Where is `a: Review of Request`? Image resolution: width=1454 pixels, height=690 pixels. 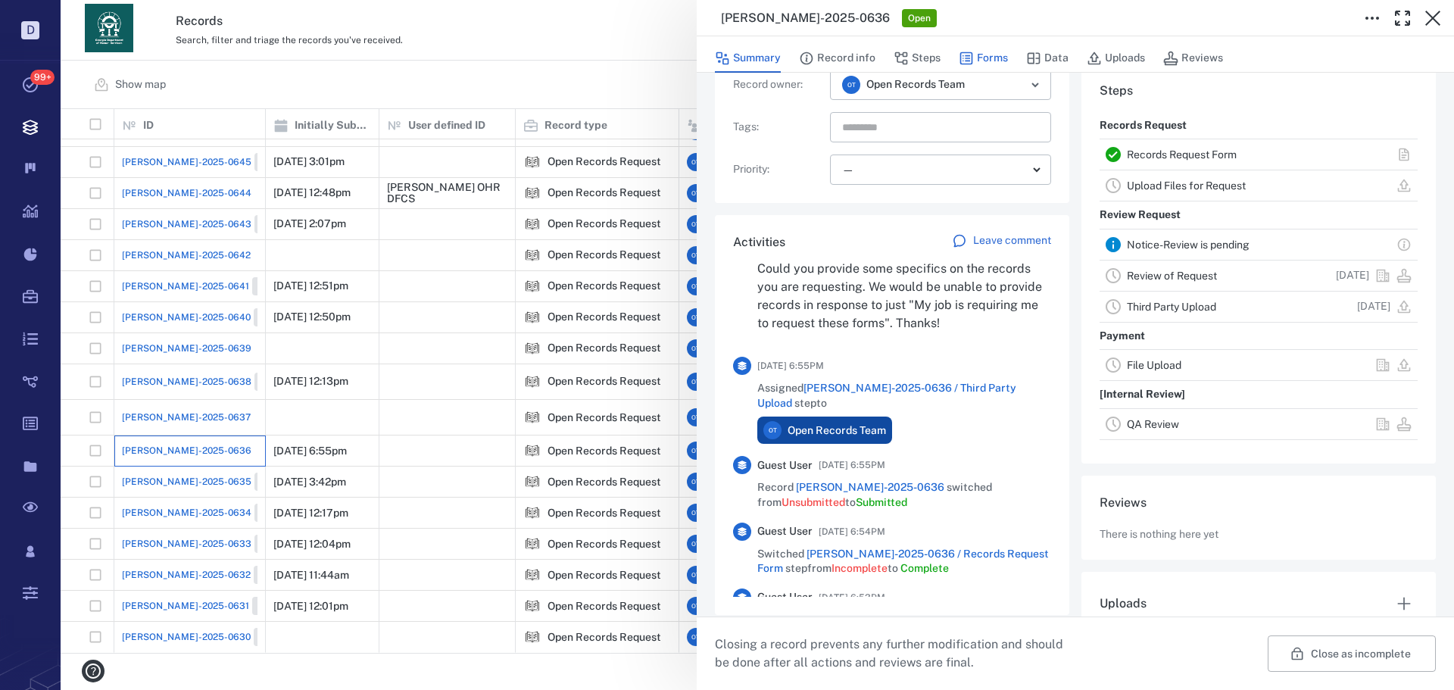
a: Review of Request is located at coordinates (1171, 276).